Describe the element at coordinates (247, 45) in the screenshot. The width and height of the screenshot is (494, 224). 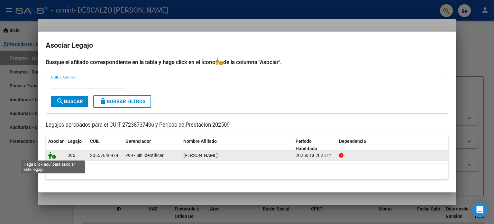
I see `h2: Asociar Legajo` at that location.